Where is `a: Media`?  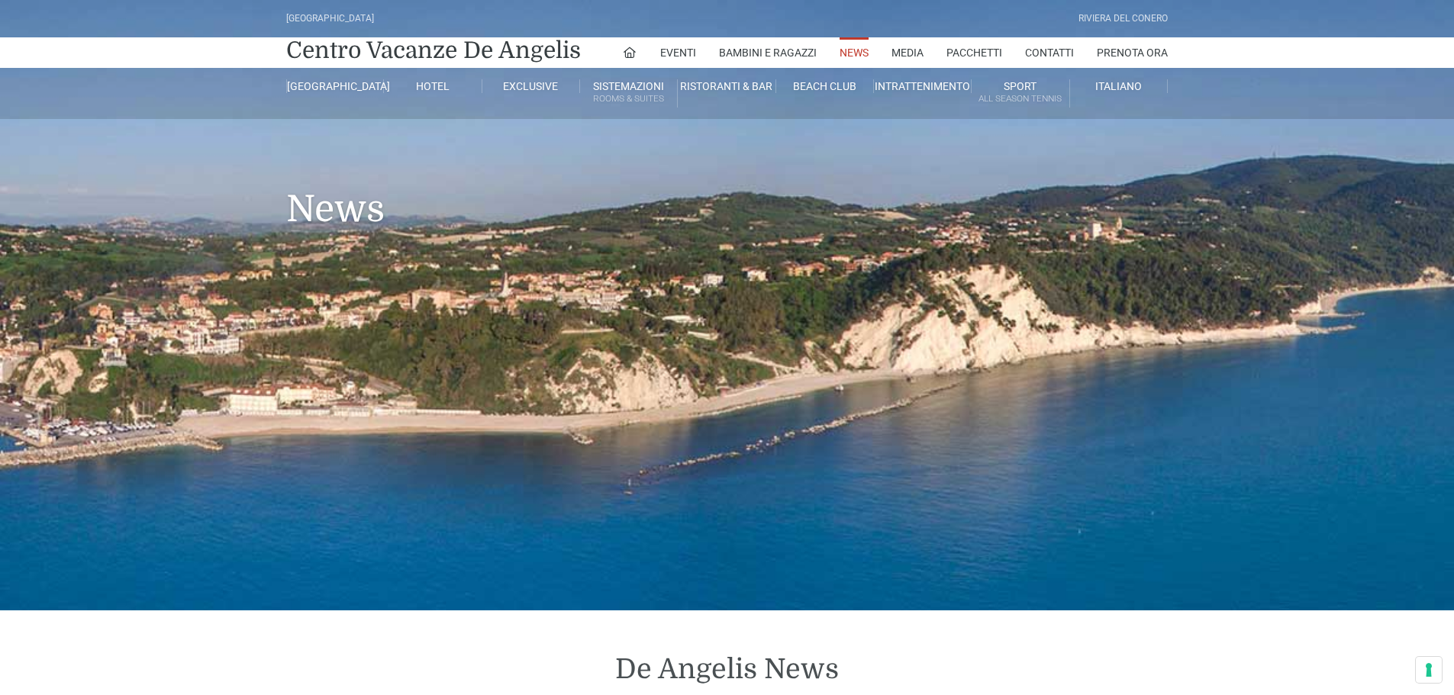
a: Media is located at coordinates (907, 53).